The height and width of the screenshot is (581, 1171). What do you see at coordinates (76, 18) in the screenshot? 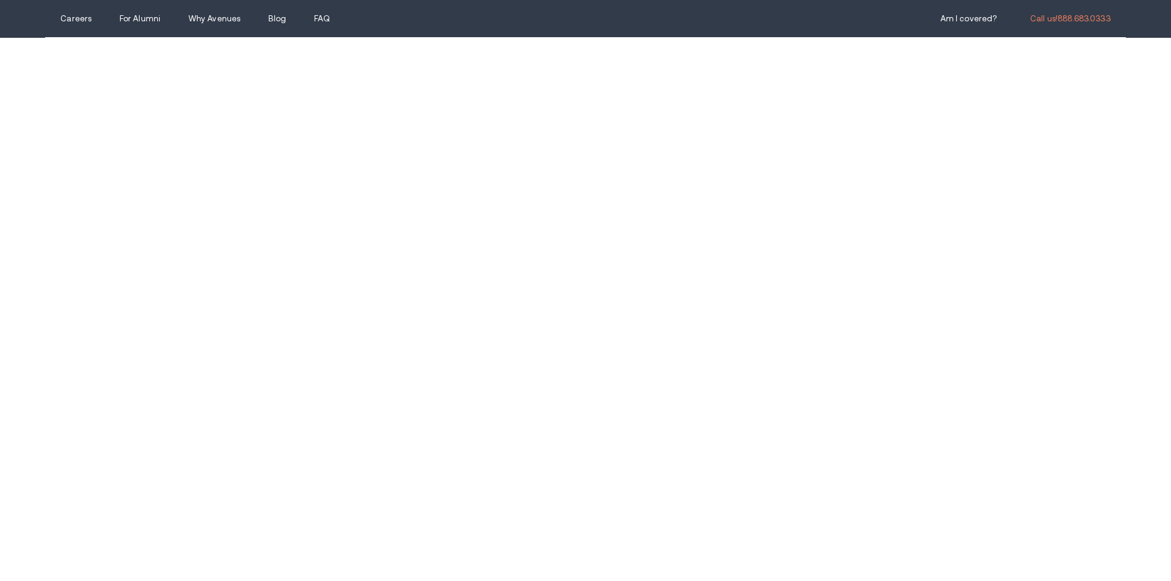
I see `a: Careers` at bounding box center [76, 18].